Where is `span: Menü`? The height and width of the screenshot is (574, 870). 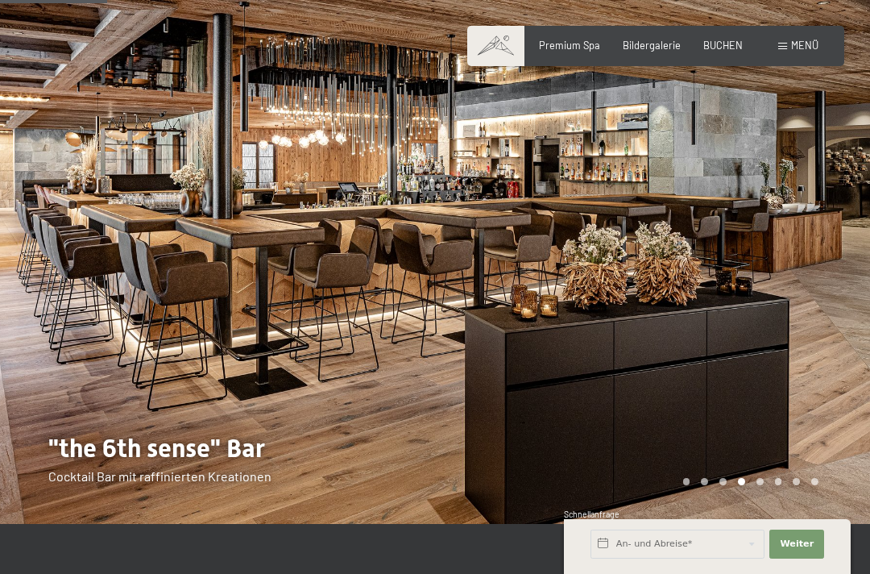
span: Menü is located at coordinates (805, 45).